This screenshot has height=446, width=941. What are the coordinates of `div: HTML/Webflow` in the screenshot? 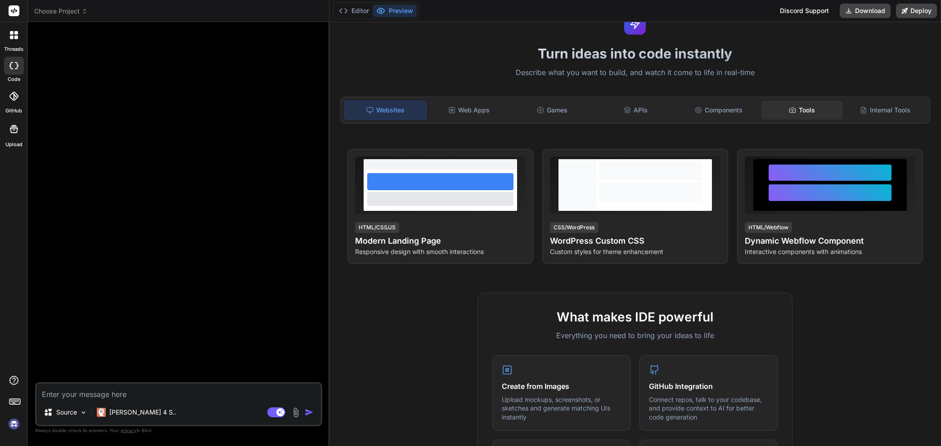 It's located at (768, 228).